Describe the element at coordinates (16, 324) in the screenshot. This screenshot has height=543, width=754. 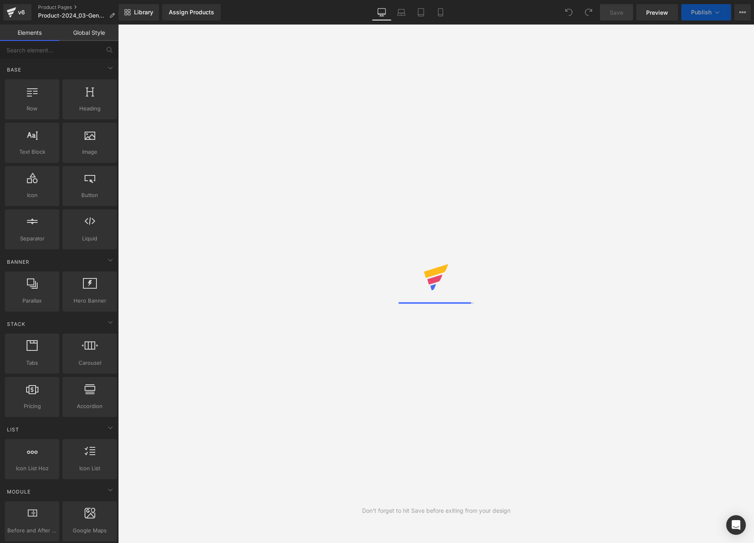
I see `span: Stack` at that location.